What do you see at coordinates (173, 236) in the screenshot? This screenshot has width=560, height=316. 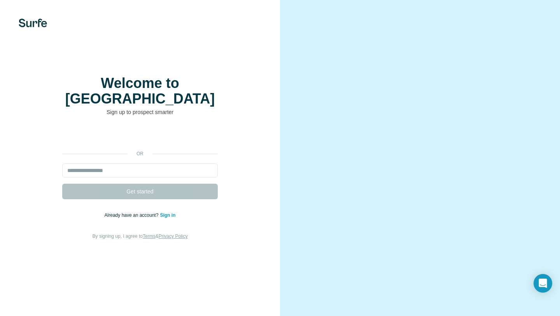 I see `a: Privacy Policy` at bounding box center [173, 236].